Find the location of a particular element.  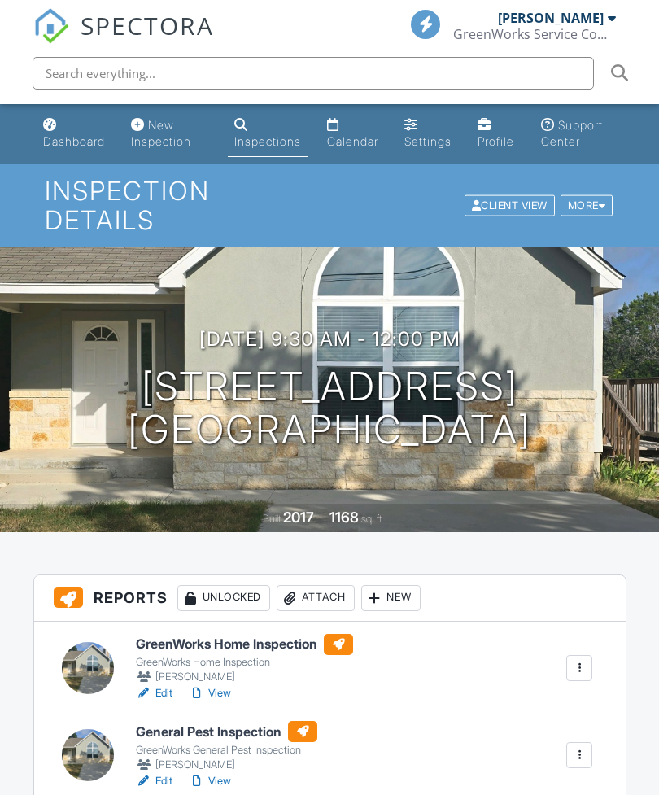

a: Settings is located at coordinates (428, 134).